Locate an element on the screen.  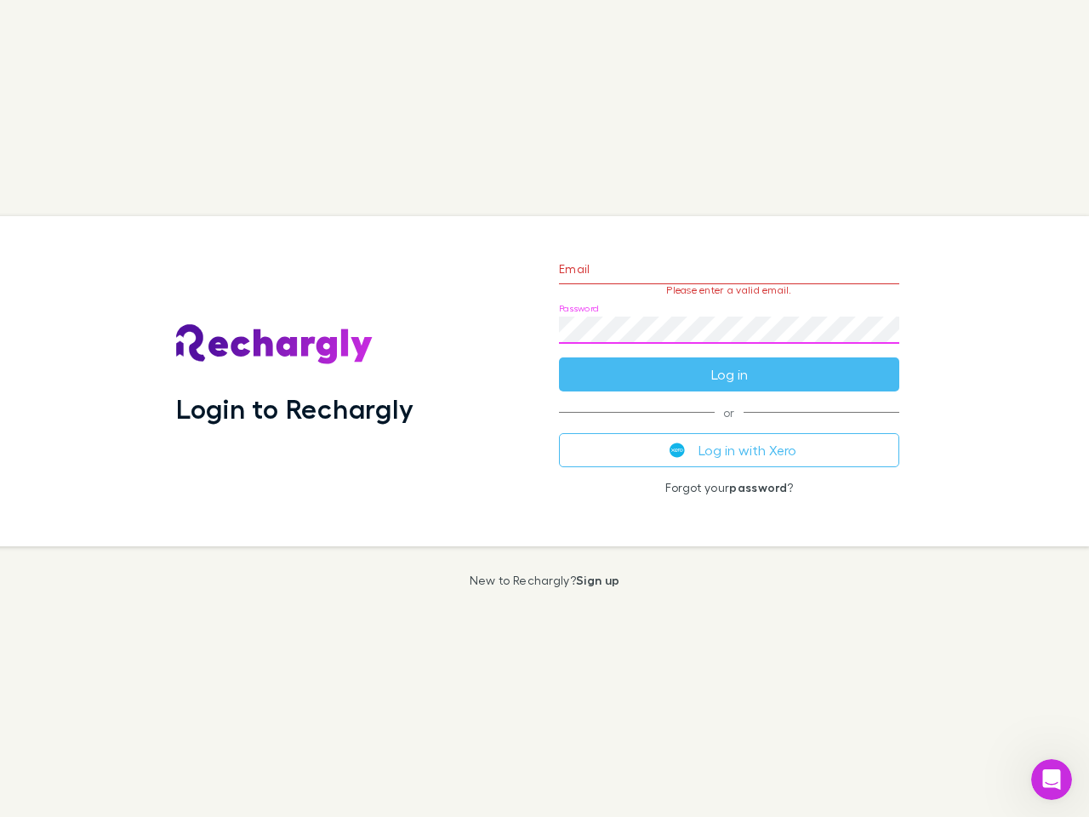
a: Sign up is located at coordinates (597, 579).